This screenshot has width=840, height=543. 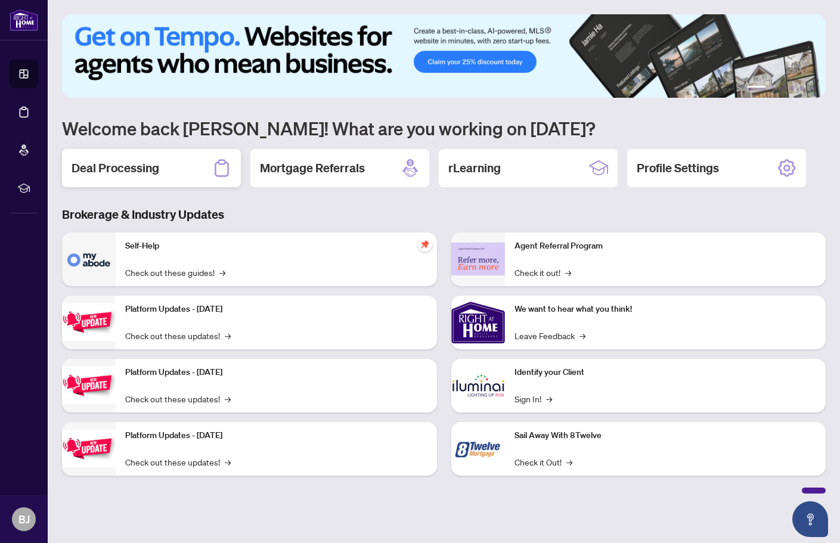 I want to click on button: 5, so click(x=802, y=88).